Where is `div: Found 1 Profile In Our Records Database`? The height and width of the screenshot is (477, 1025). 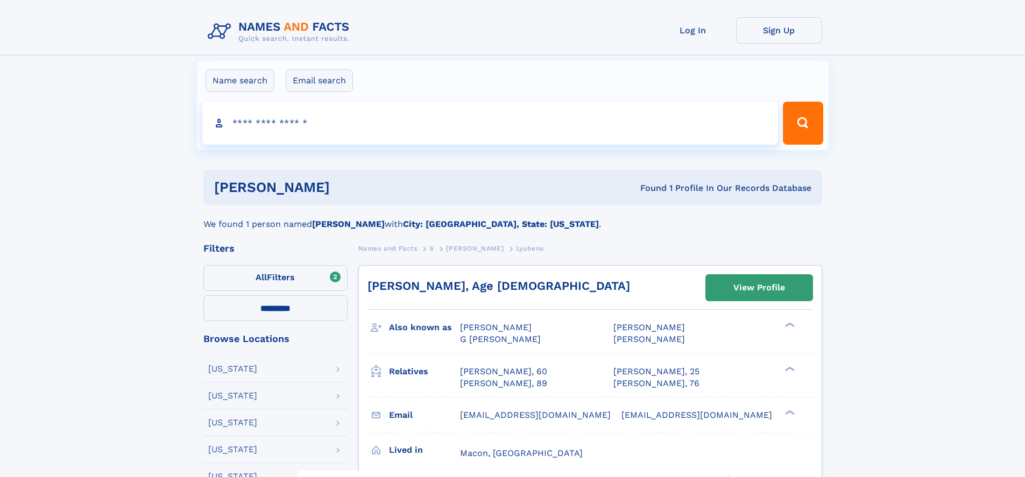 div: Found 1 Profile In Our Records Database is located at coordinates (648, 188).